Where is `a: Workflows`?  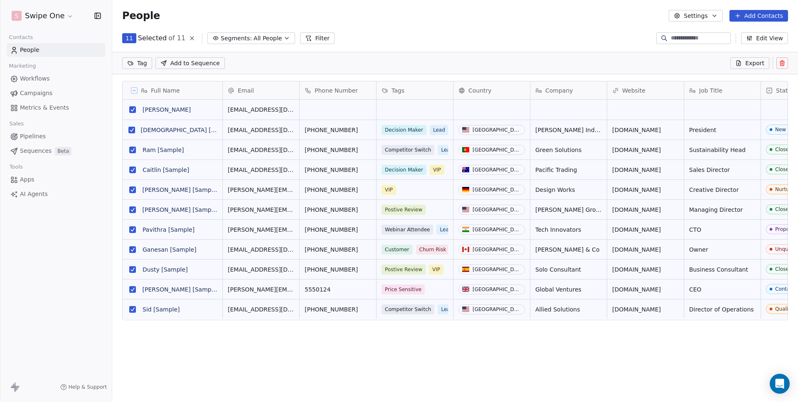 a: Workflows is located at coordinates (56, 79).